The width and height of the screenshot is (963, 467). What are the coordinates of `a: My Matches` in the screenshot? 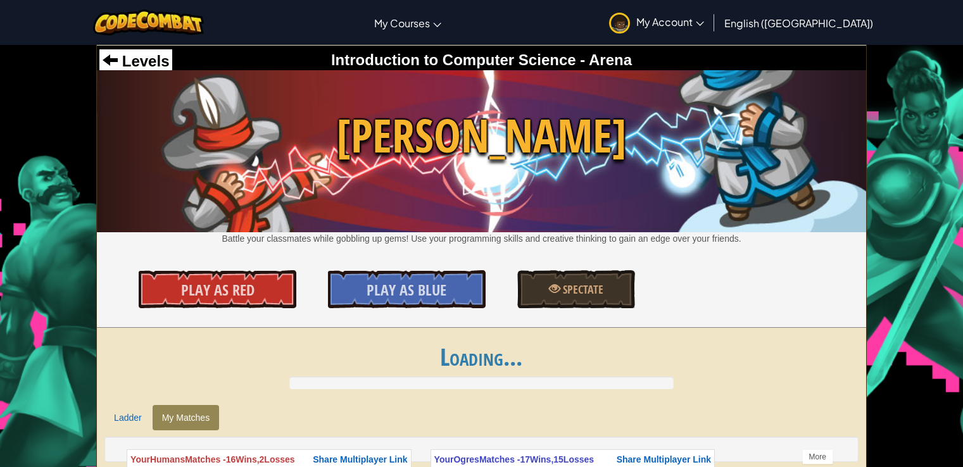 It's located at (186, 418).